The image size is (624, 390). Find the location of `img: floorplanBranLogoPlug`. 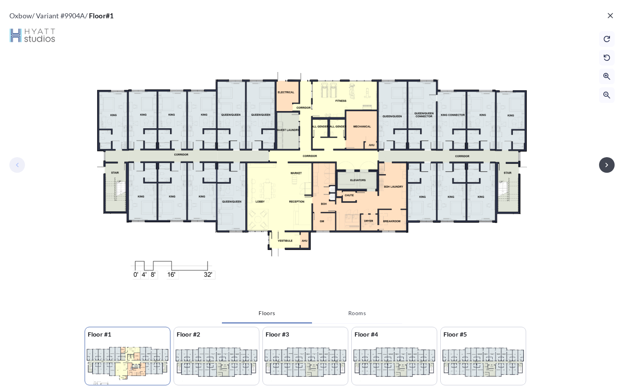

img: floorplanBranLogoPlug is located at coordinates (32, 35).